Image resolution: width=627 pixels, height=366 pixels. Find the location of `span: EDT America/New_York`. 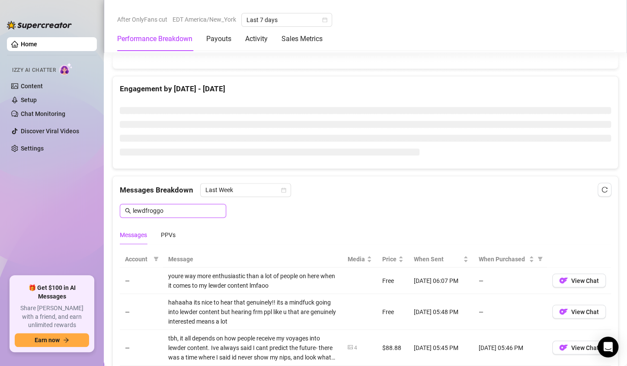

span: EDT America/New_York is located at coordinates (204, 19).